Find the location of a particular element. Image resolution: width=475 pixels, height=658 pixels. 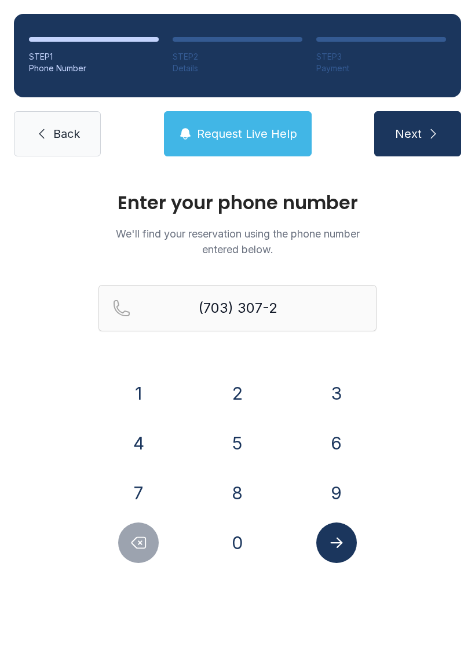

button: Delete number is located at coordinates (138, 543).